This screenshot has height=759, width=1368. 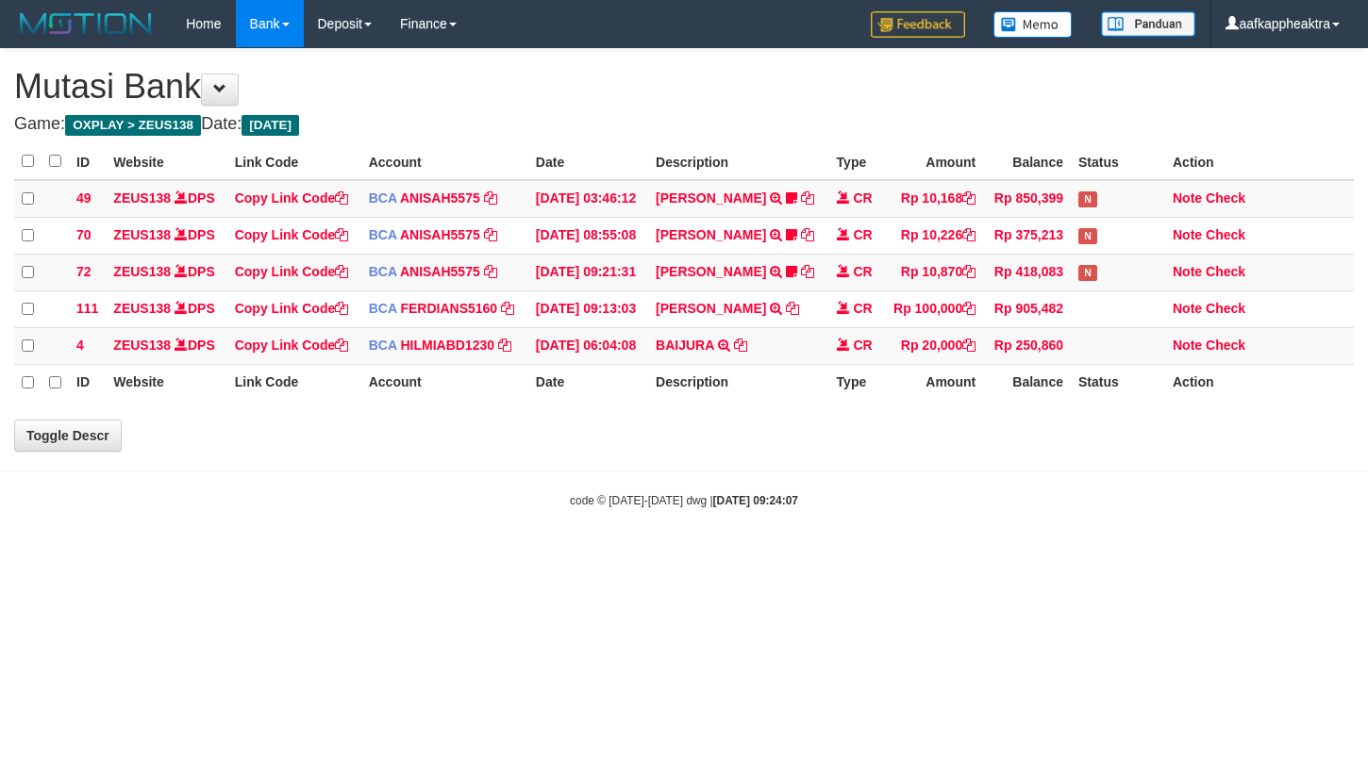 What do you see at coordinates (86, 24) in the screenshot?
I see `img: MOTION_logo.png` at bounding box center [86, 24].